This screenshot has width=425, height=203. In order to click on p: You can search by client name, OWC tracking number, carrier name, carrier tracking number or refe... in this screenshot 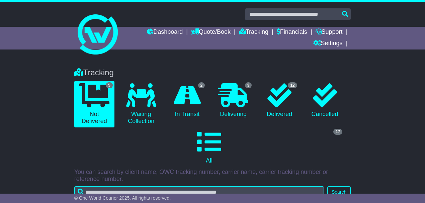, I will do `click(212, 176)`.